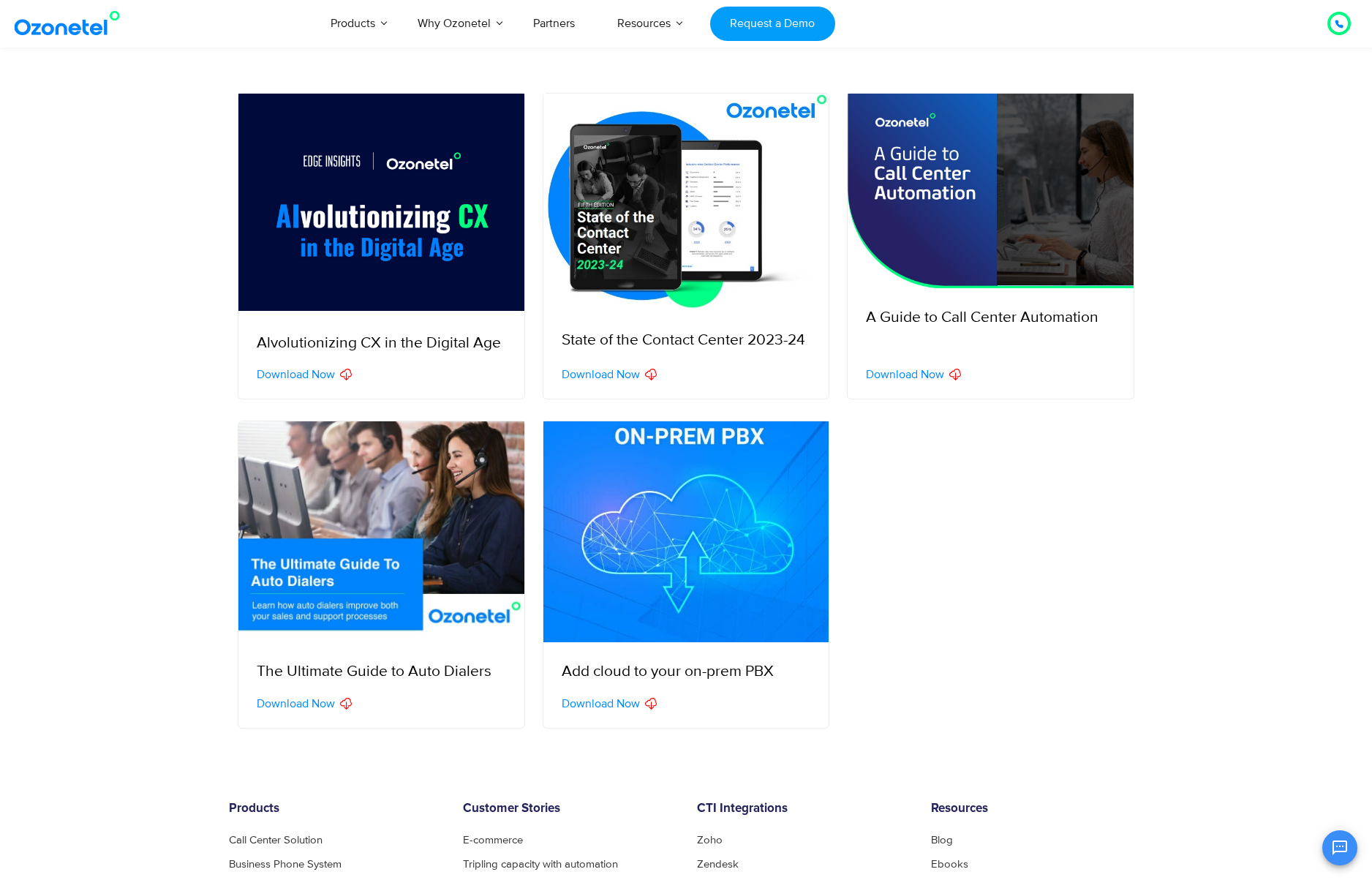 The height and width of the screenshot is (880, 1372). Describe the element at coordinates (381, 344) in the screenshot. I see `p: Alvolutionizing CX in the Digital Age` at that location.